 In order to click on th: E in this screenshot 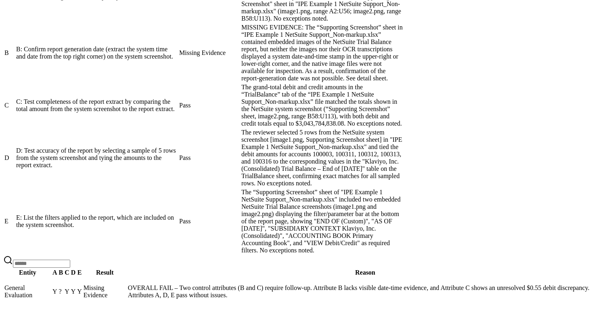, I will do `click(79, 272)`.